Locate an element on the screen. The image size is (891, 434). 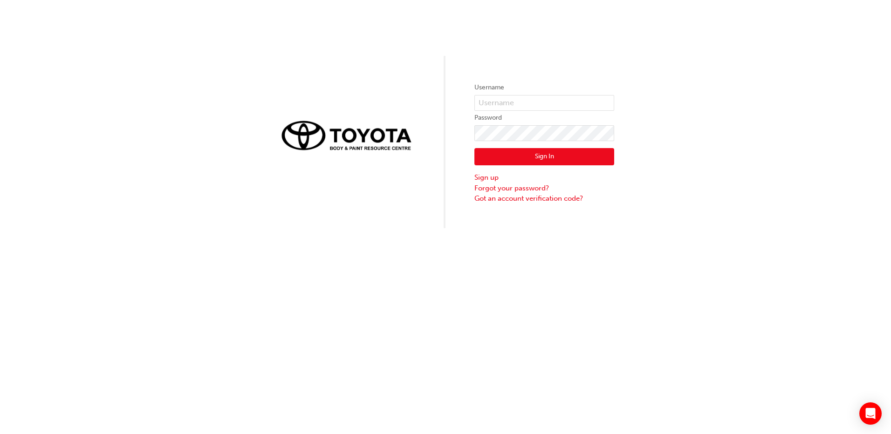
input: Username is located at coordinates (544, 103).